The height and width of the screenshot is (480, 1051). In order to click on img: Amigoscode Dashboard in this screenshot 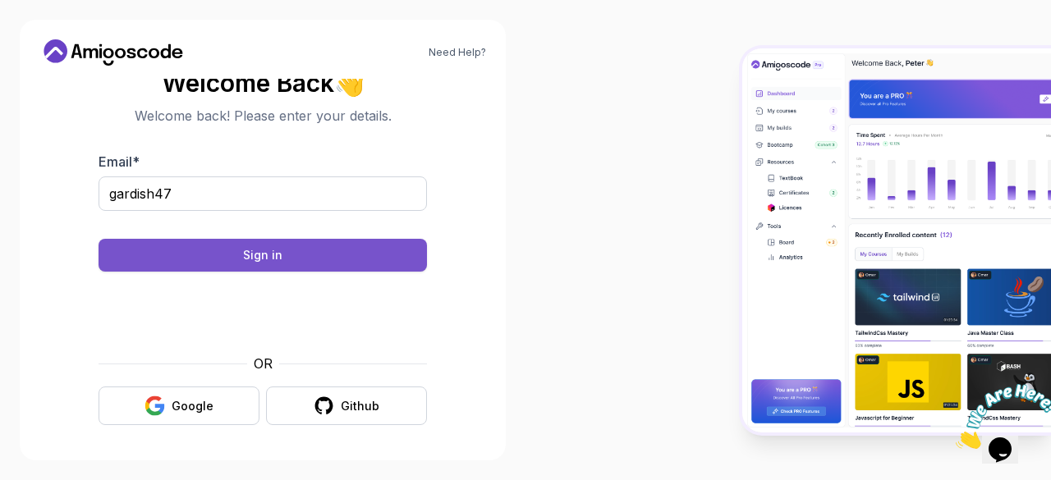, I will do `click(896, 241)`.